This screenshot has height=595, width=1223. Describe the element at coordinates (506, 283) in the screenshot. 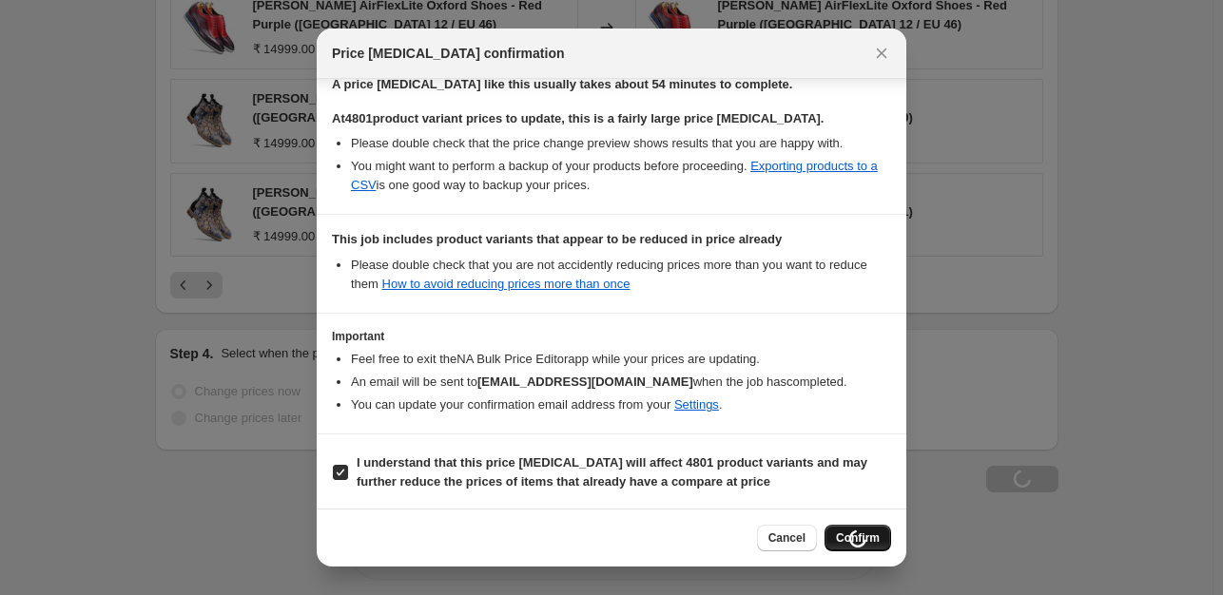

I see `a: How to avoid reducing prices more than once` at that location.